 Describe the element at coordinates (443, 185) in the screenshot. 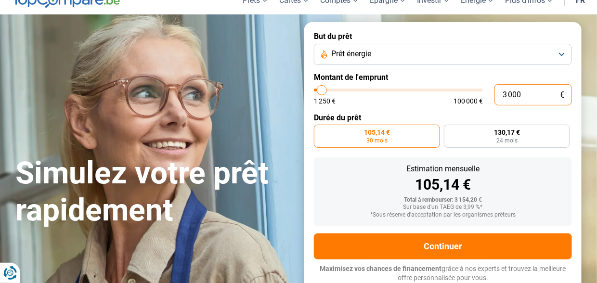

I see `div: 105,14 €` at that location.